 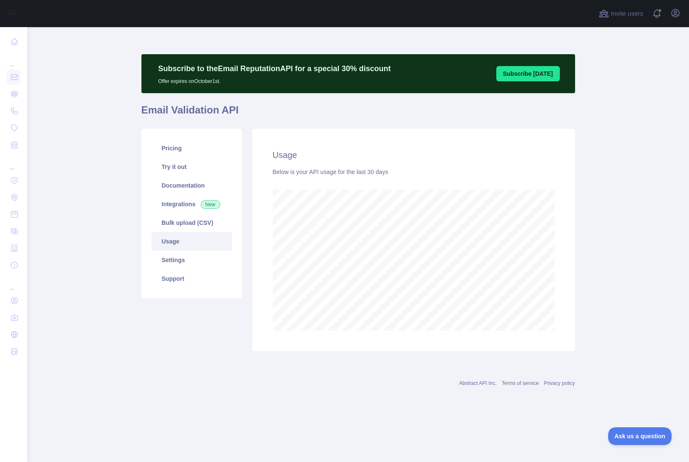 What do you see at coordinates (192, 279) in the screenshot?
I see `a: Support` at bounding box center [192, 279].